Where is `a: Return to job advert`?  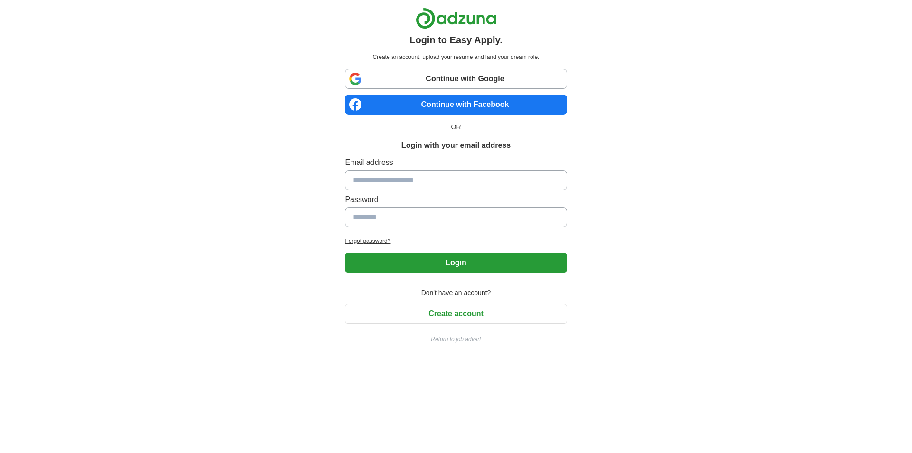 a: Return to job advert is located at coordinates (455, 339).